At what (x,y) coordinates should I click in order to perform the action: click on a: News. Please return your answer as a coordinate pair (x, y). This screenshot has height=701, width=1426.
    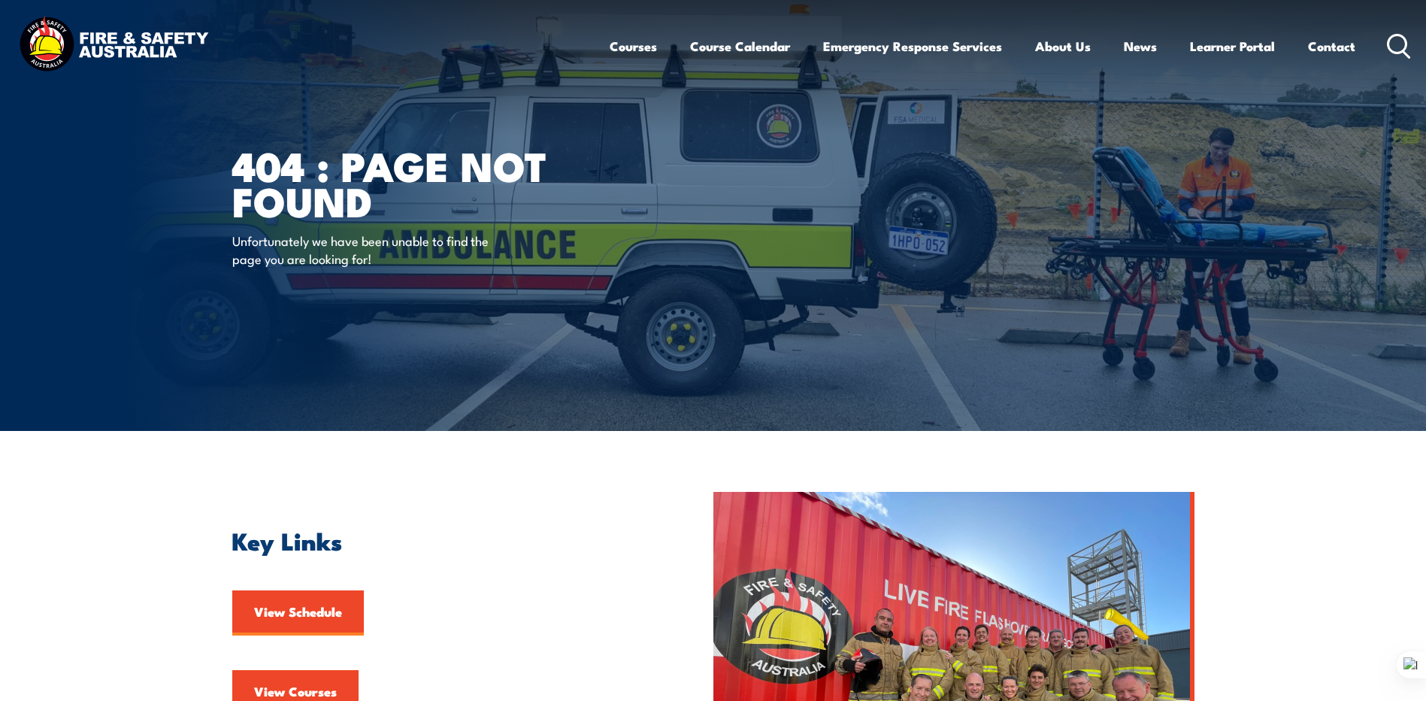
    Looking at the image, I should click on (1140, 46).